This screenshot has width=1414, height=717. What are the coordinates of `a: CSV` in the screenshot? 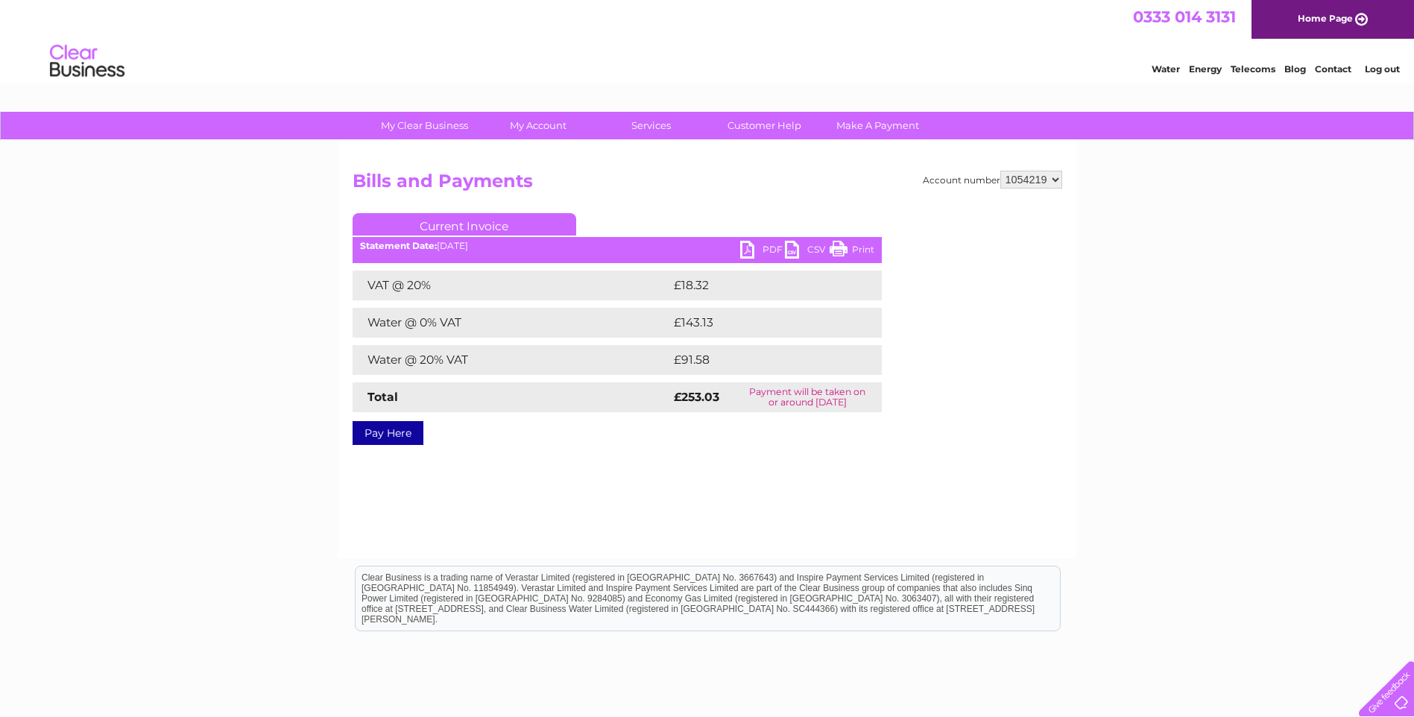 It's located at (807, 251).